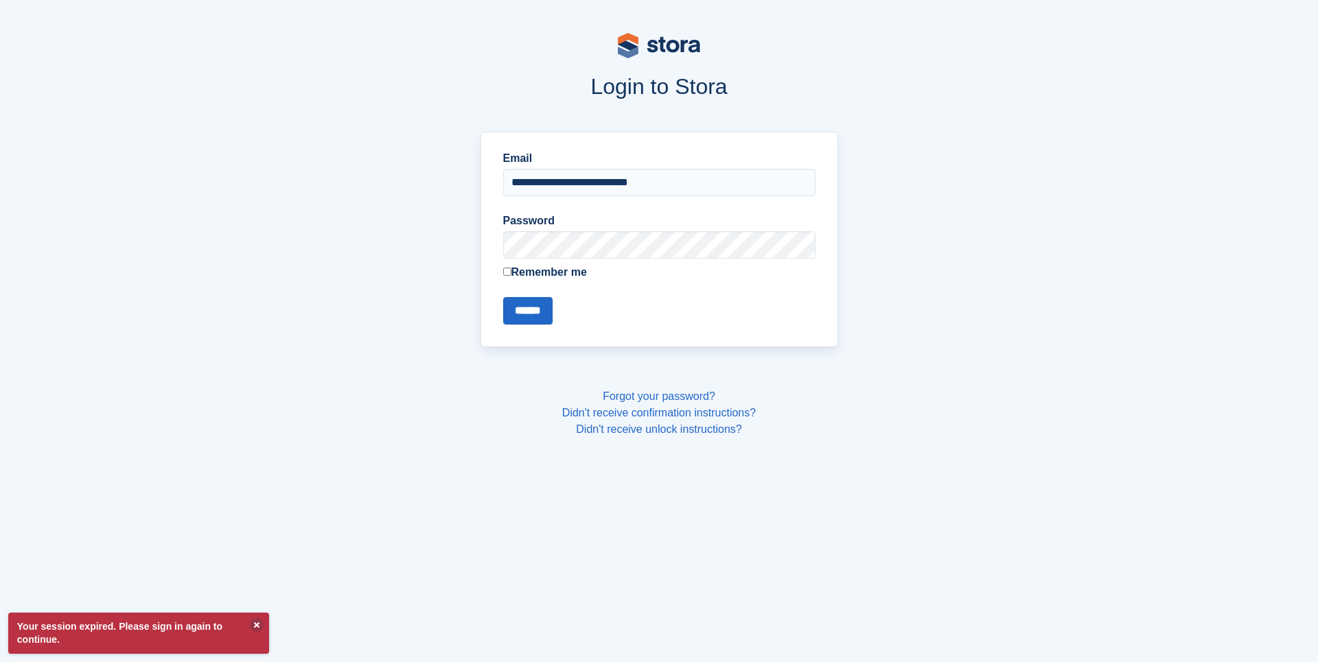 This screenshot has width=1318, height=662. I want to click on label: Email, so click(659, 159).